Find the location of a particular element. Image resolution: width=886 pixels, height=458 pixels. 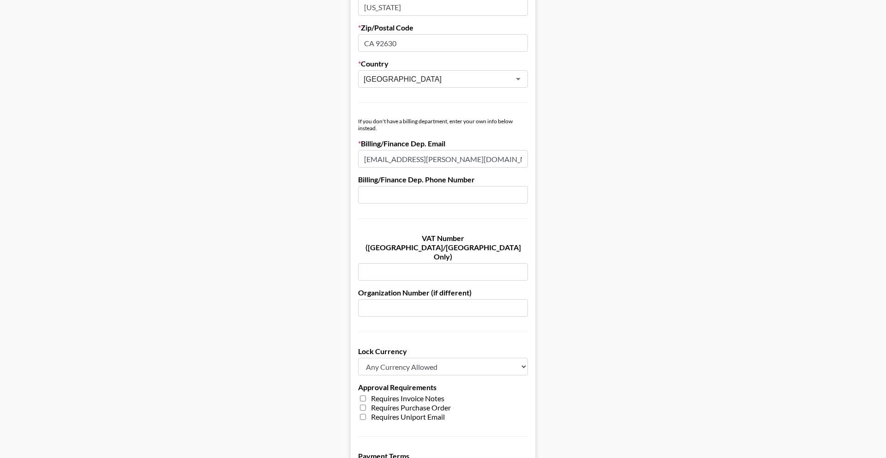

div: If you don't have a billing department, enter your own info below instead. is located at coordinates (443, 125).